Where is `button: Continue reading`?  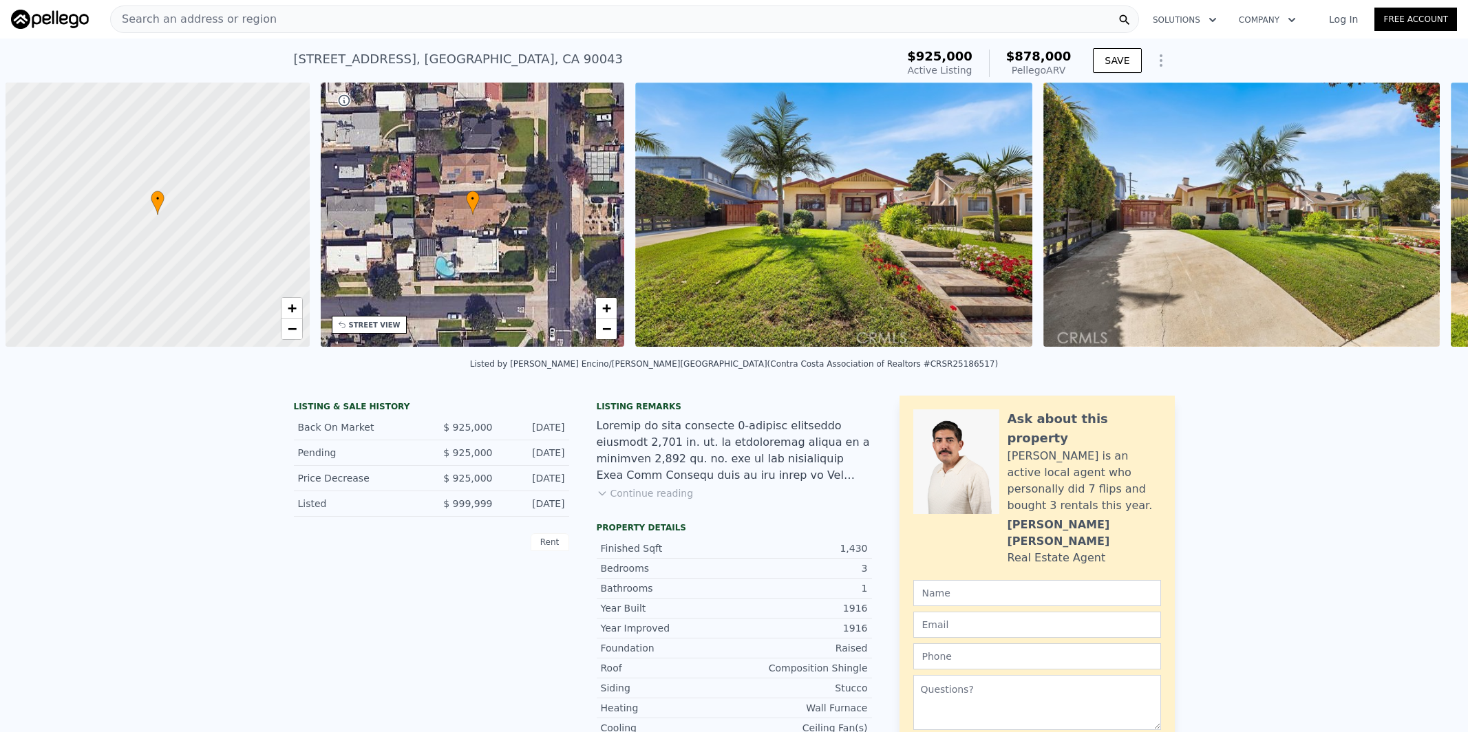
button: Continue reading is located at coordinates (645, 494).